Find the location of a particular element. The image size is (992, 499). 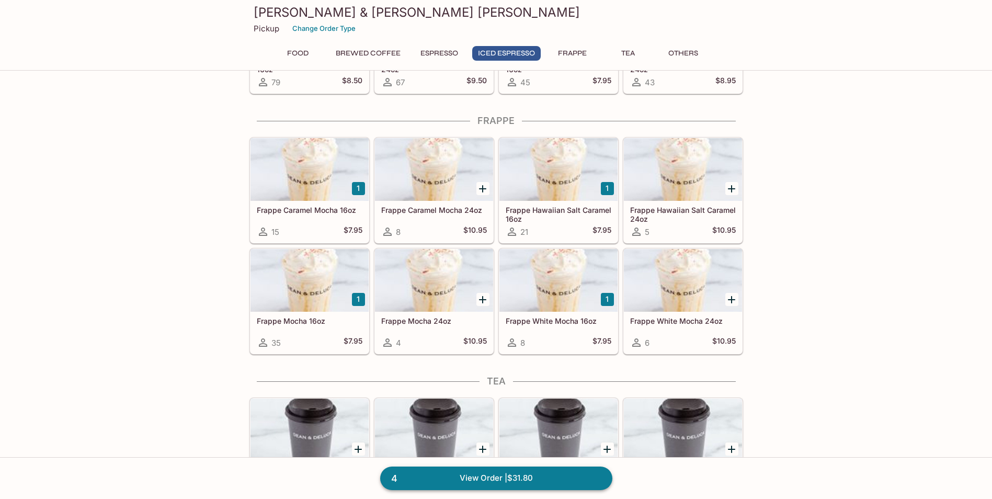

a: Frappe Caramel Mocha 16oz15$7.95 is located at coordinates (309, 190).